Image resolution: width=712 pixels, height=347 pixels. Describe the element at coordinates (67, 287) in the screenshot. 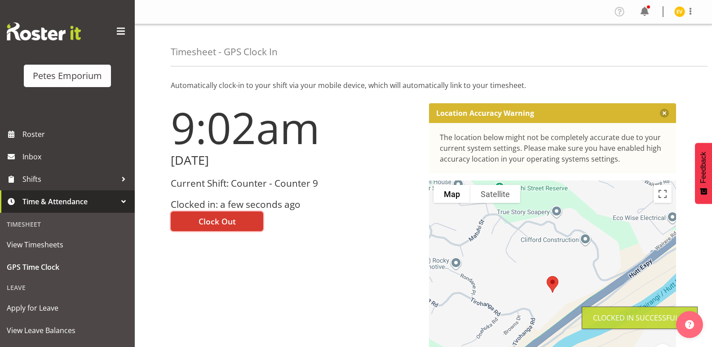

I see `div: Leave` at that location.